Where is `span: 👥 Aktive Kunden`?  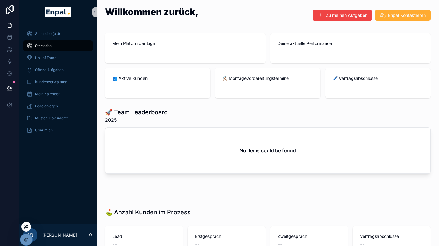 span: 👥 Aktive Kunden is located at coordinates (158, 78).